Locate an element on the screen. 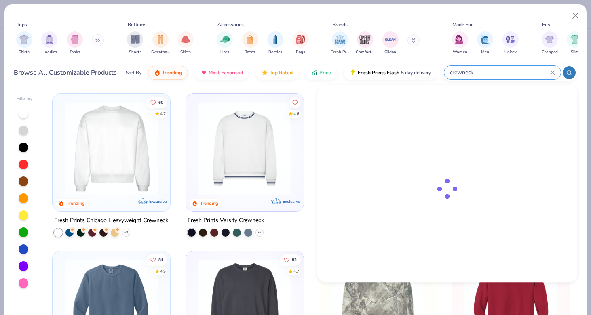  img: Comfort Colors Image is located at coordinates (365, 40).